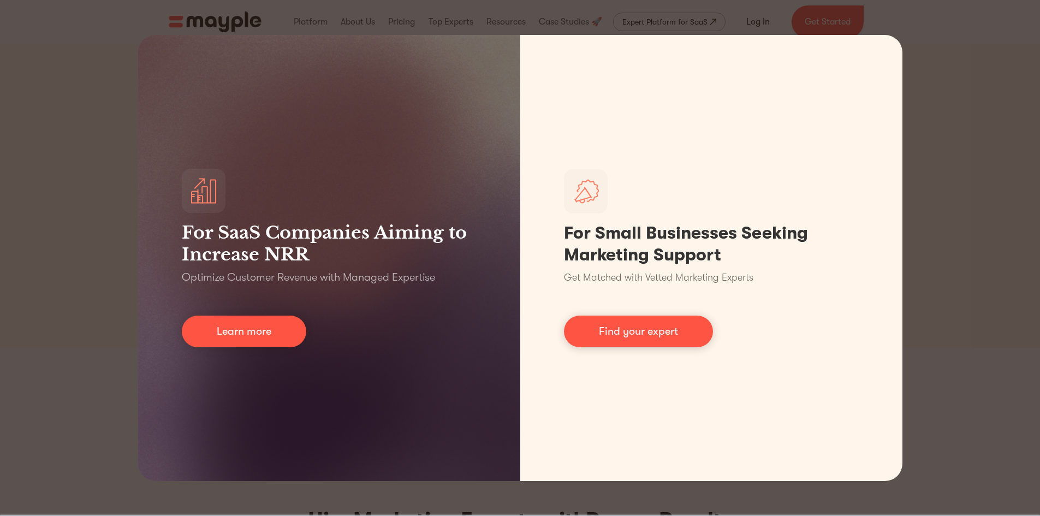 Image resolution: width=1040 pixels, height=516 pixels. Describe the element at coordinates (638, 331) in the screenshot. I see `a: Find your expert` at that location.